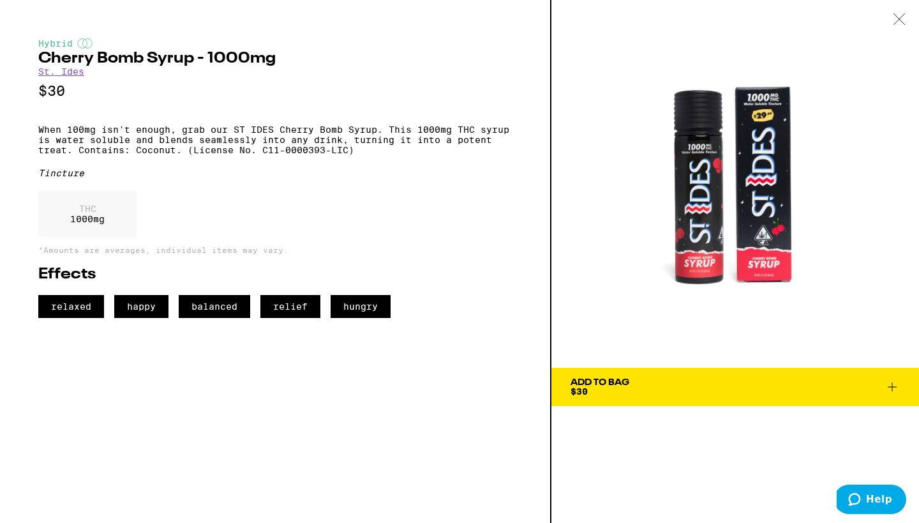  I want to click on h2: Cherry Bomb Syrup - 1000mg, so click(275, 59).